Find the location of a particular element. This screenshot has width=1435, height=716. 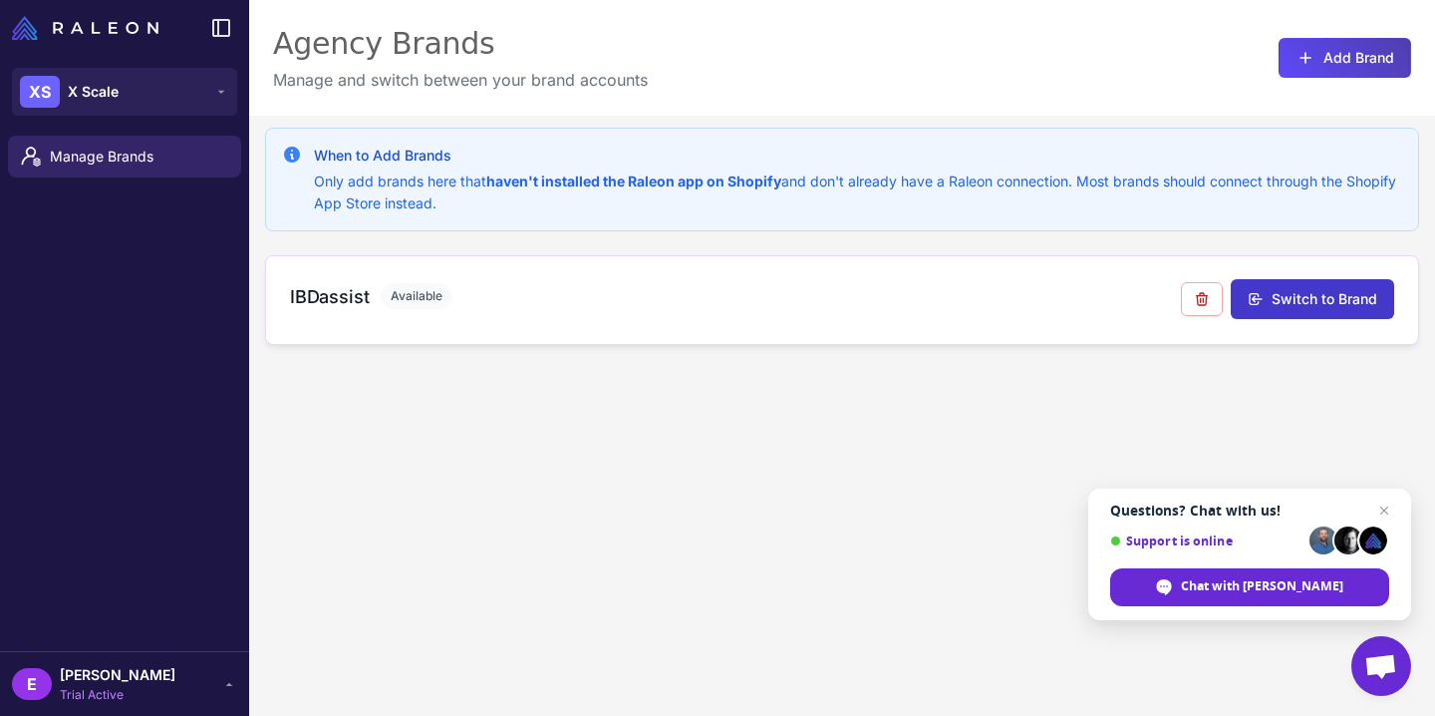

button: XSX Scale is located at coordinates (125, 92).